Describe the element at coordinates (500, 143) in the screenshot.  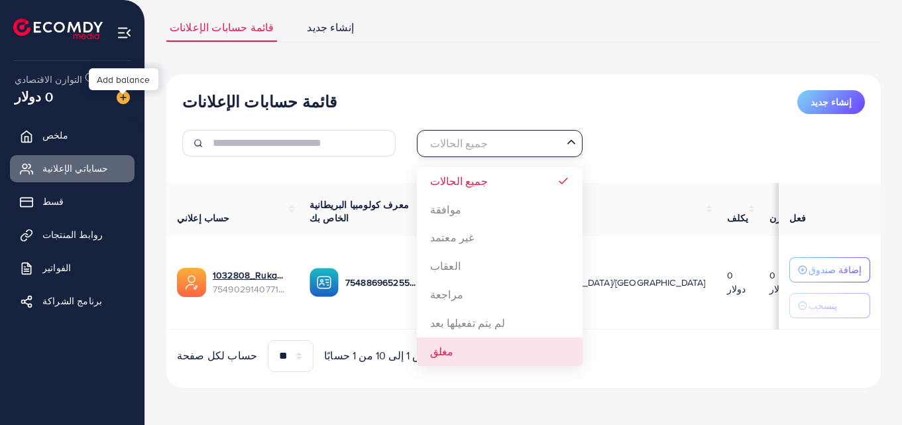
I see `div: البحث عن الخيار` at that location.